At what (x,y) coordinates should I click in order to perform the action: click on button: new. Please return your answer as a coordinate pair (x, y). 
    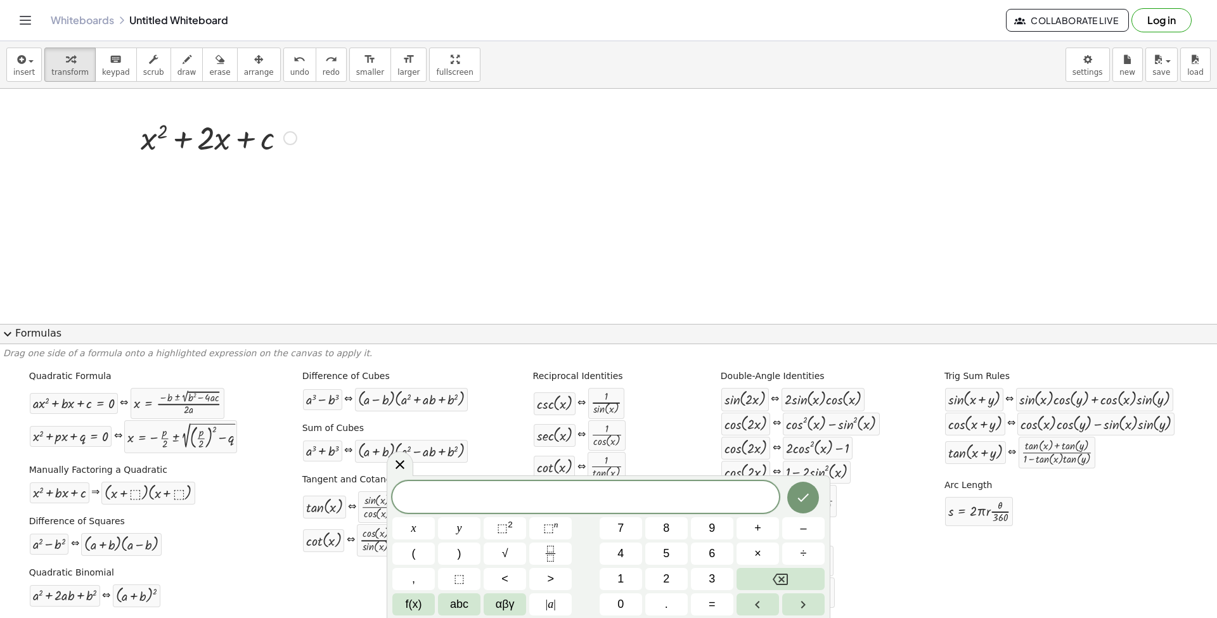
    Looking at the image, I should click on (1127, 65).